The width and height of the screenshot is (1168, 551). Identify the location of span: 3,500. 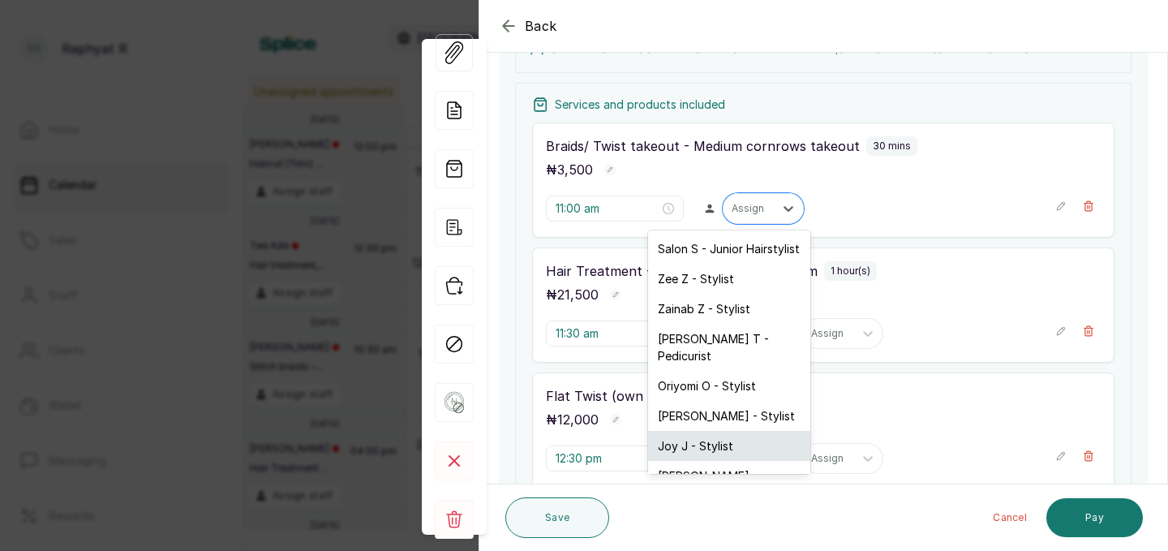
(575, 170).